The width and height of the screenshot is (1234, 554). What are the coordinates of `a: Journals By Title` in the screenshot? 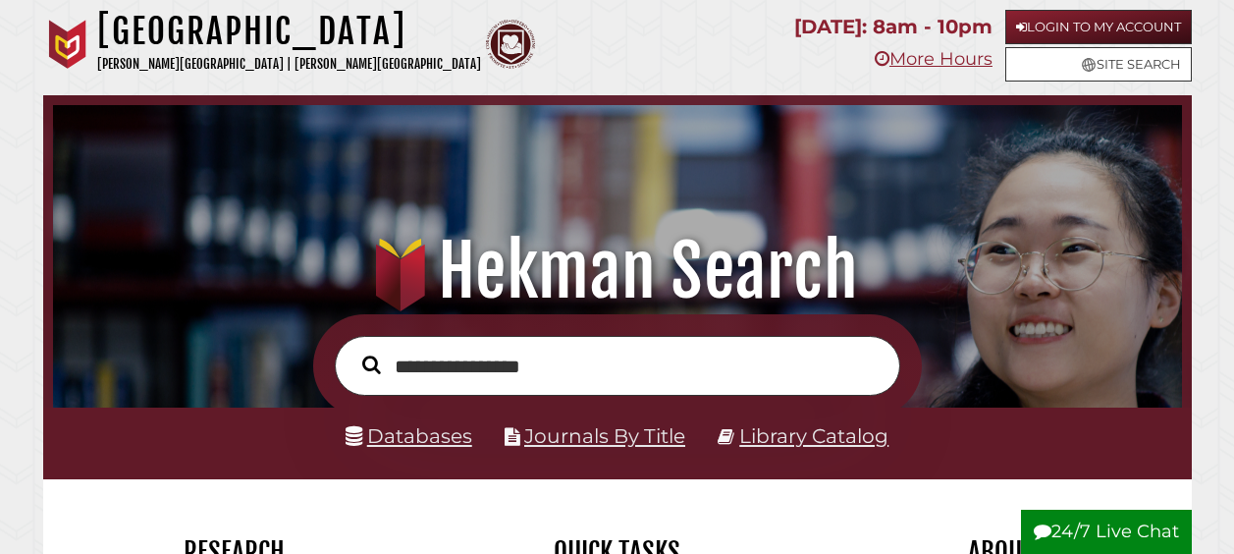 It's located at (605, 436).